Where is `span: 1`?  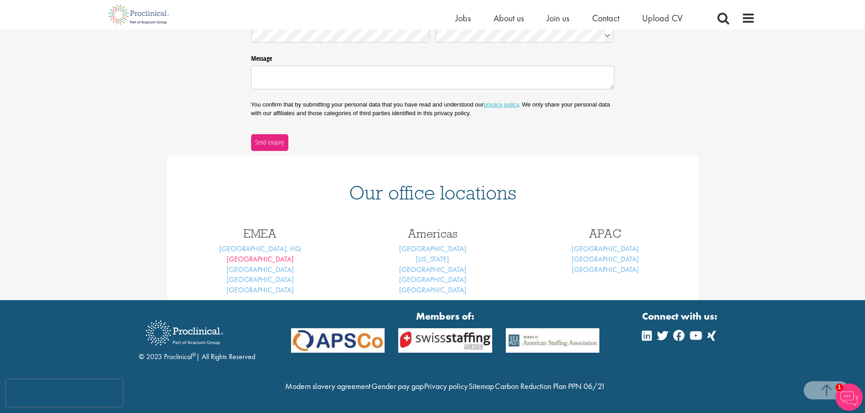
span: 1 is located at coordinates (839, 388).